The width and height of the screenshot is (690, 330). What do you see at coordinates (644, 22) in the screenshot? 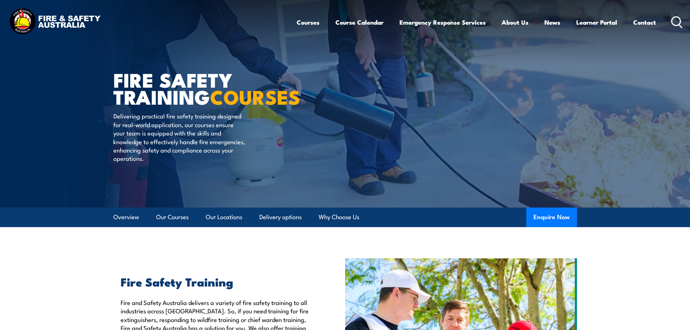
I see `a: Contact` at bounding box center [644, 22].